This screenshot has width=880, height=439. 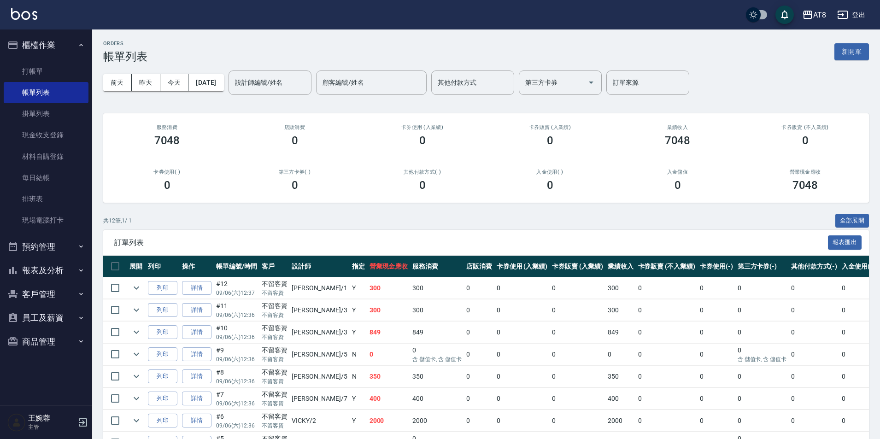 I want to click on h5: 王婉蓉, so click(x=52, y=418).